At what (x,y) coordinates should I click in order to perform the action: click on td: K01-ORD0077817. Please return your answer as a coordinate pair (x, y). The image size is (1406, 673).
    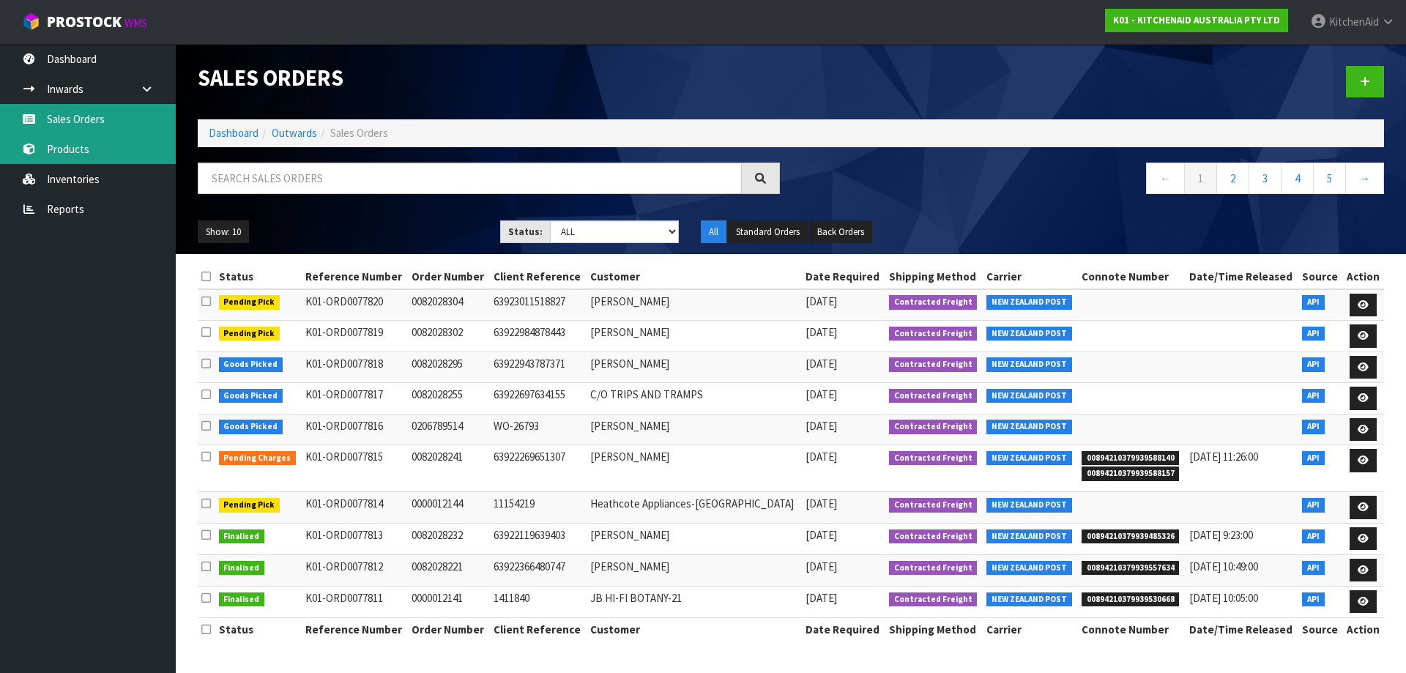
    Looking at the image, I should click on (354, 398).